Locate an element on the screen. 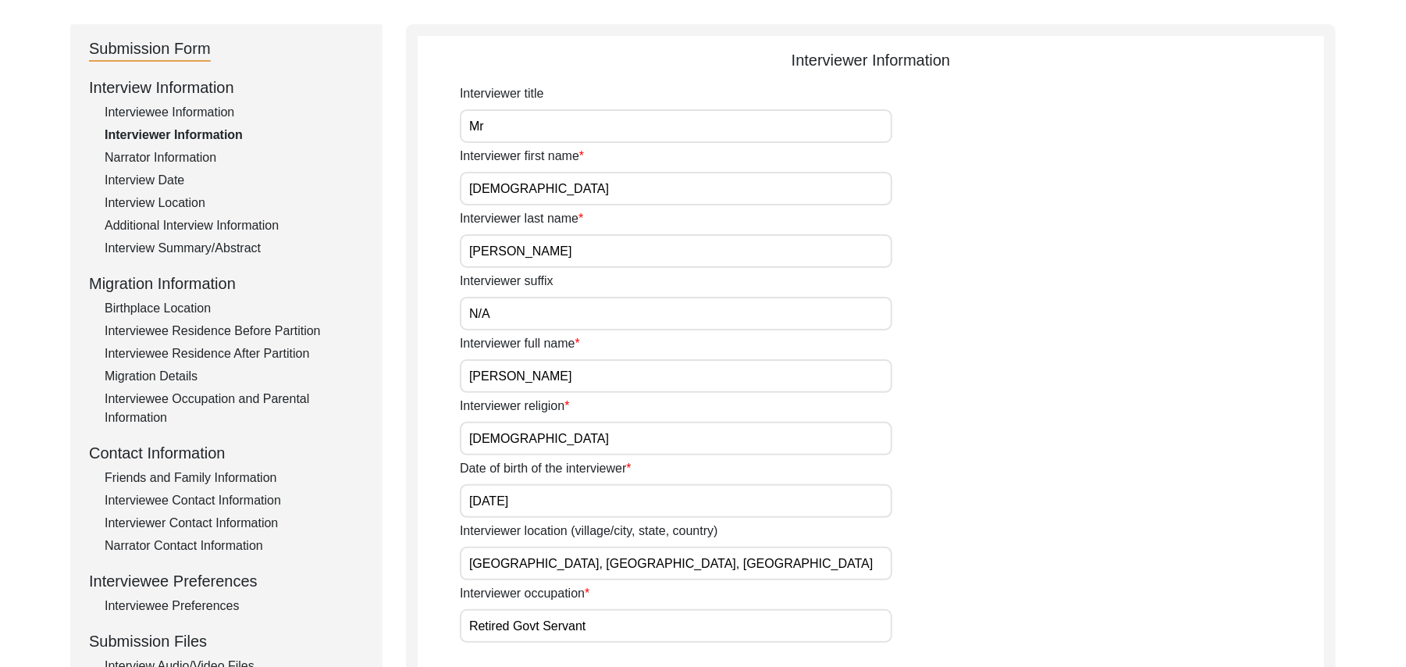 This screenshot has width=1406, height=667. div: Narrator Information is located at coordinates (234, 158).